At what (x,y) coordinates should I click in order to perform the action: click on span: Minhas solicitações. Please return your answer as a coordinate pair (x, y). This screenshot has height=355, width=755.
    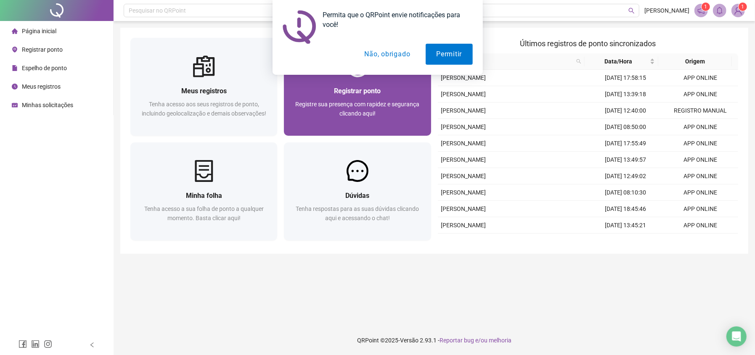
    Looking at the image, I should click on (48, 105).